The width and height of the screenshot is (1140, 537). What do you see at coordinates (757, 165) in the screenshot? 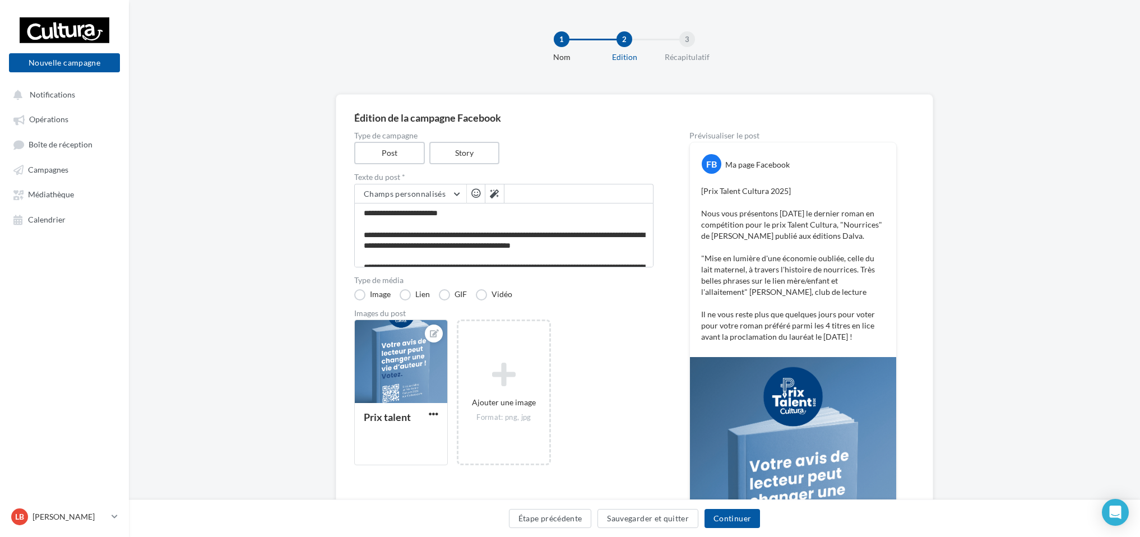
I see `div: Ma page Facebook` at bounding box center [757, 165].